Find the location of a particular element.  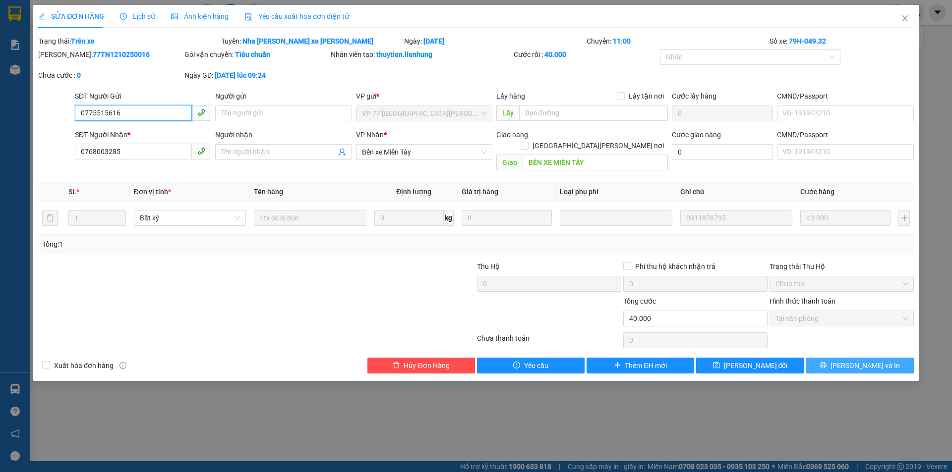

img: icon is located at coordinates (248, 17).